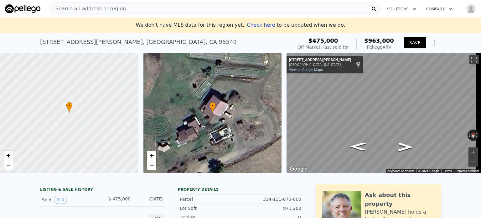 The height and width of the screenshot is (218, 481). I want to click on a: Open this area in Google Maps (opens a new window), so click(298, 169).